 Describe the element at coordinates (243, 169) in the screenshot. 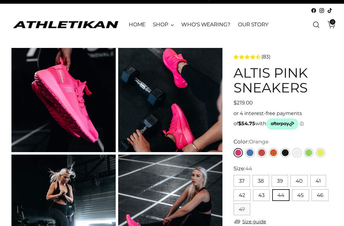

I see `label: Size:` at that location.